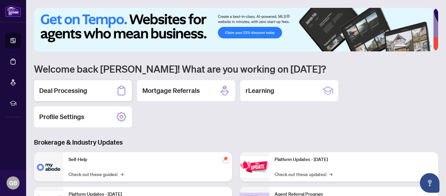 The height and width of the screenshot is (196, 446). Describe the element at coordinates (233, 29) in the screenshot. I see `img: Slide 0` at that location.